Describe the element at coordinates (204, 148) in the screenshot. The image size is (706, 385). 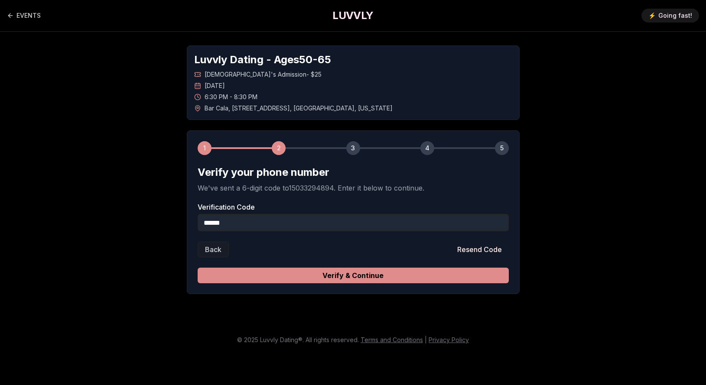
I see `div: 1` at that location.